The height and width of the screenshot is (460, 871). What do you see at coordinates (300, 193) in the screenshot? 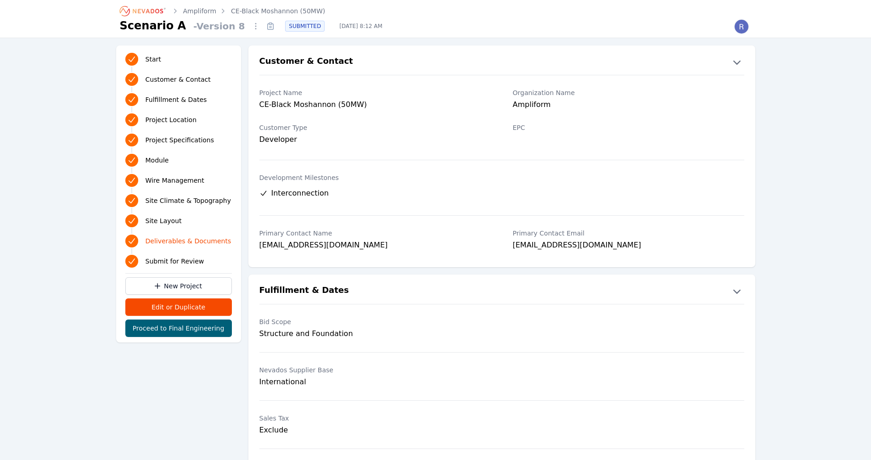
I see `span: Interconnection` at bounding box center [300, 193].